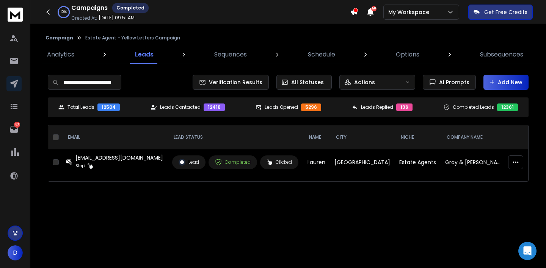 This screenshot has height=268, width=546. I want to click on p: Sequences, so click(231, 55).